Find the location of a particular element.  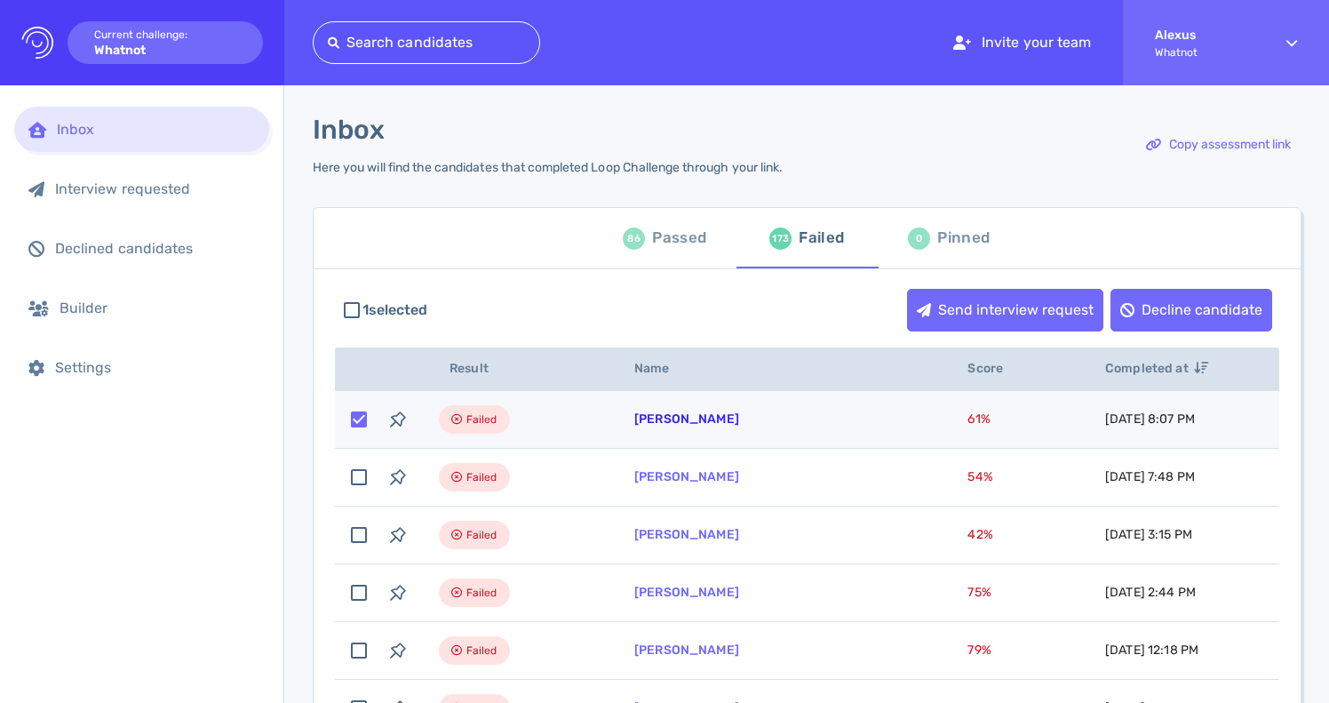

div: Inbox is located at coordinates (156, 129).